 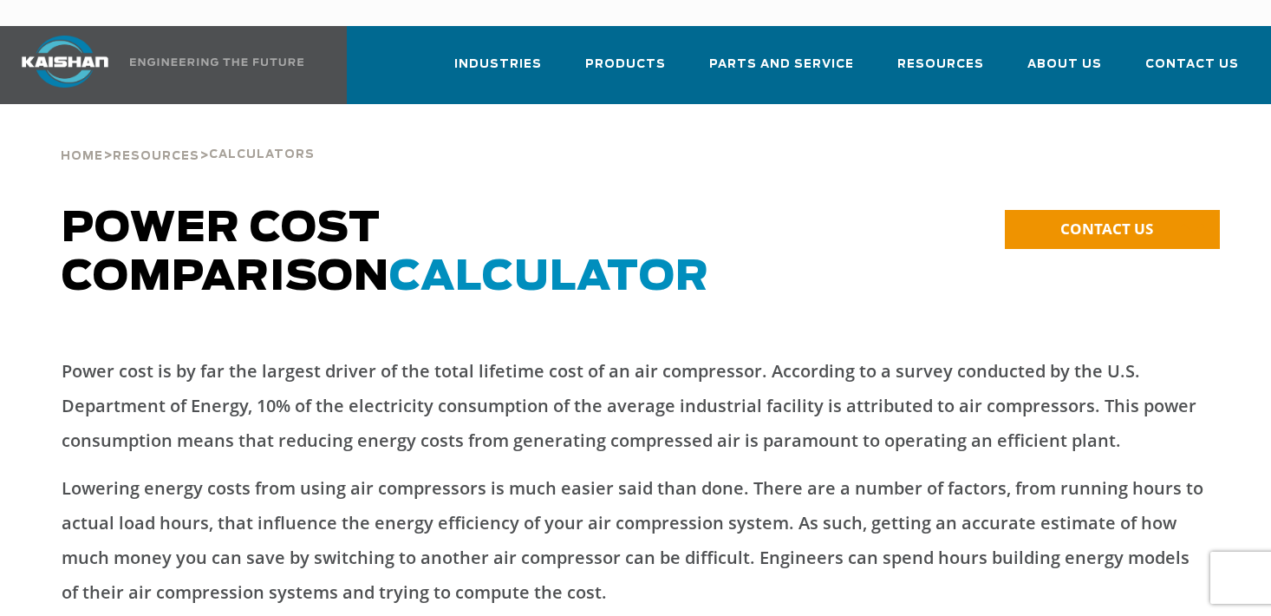 What do you see at coordinates (625, 71) in the screenshot?
I see `a: Products` at bounding box center [625, 71].